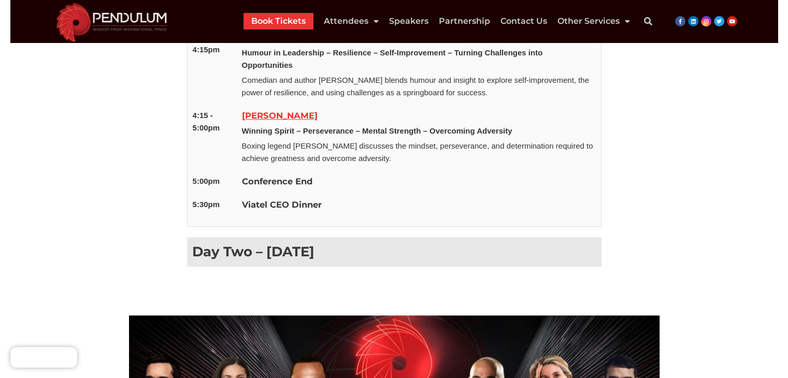 The height and width of the screenshot is (378, 788). What do you see at coordinates (277, 181) in the screenshot?
I see `h4: Conference End` at bounding box center [277, 181].